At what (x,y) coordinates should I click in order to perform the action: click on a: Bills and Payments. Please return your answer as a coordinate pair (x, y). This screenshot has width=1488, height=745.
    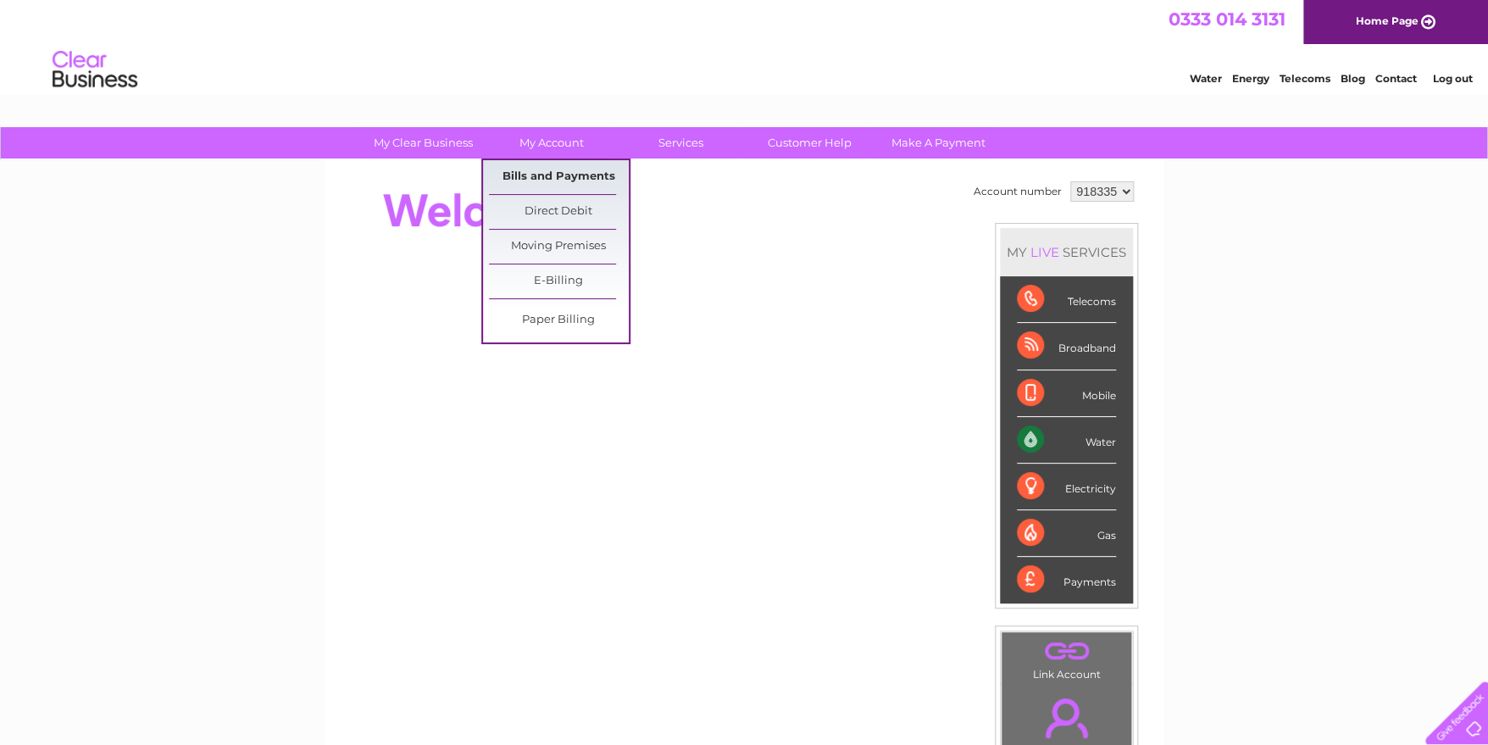
    Looking at the image, I should click on (558, 177).